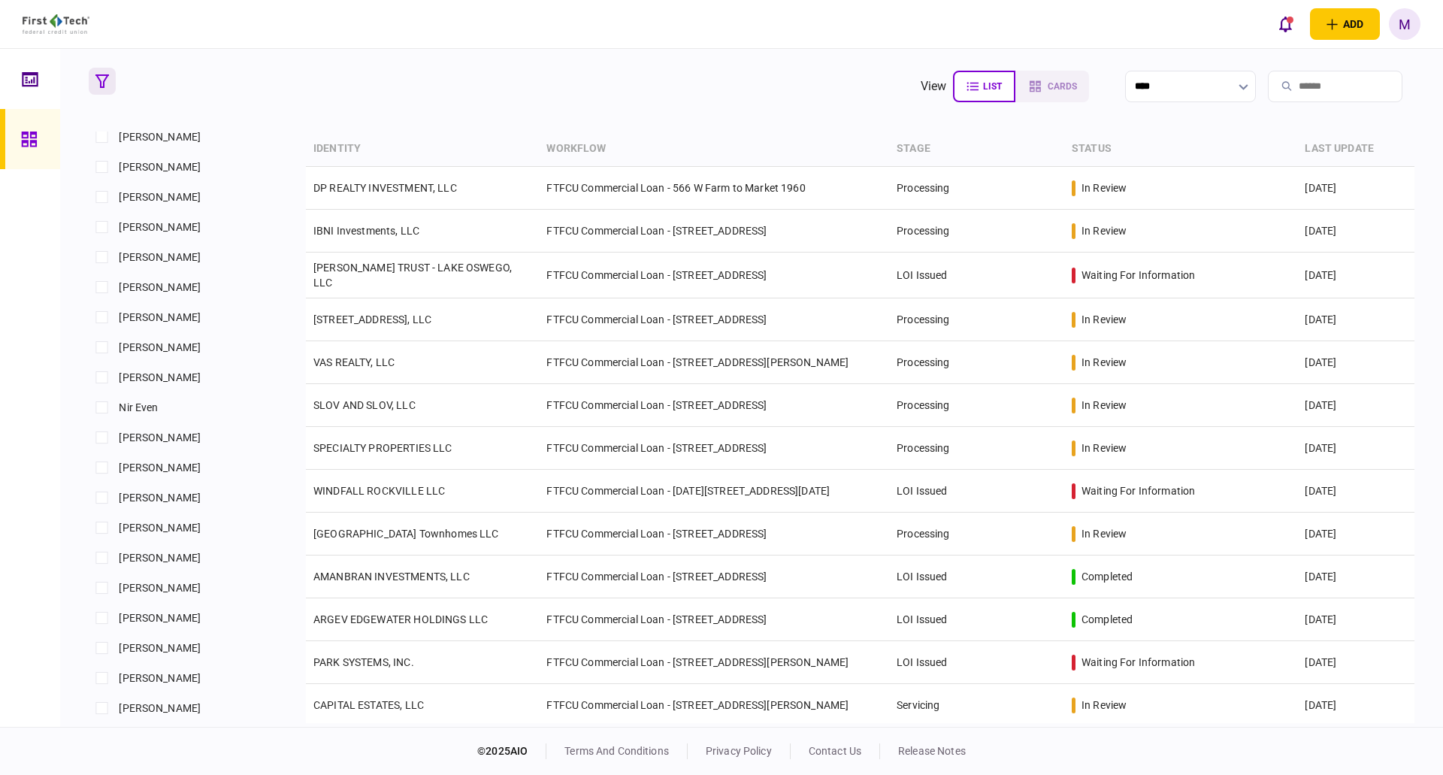 The width and height of the screenshot is (1443, 775). I want to click on a: CAPITAL ESTATES, LLC, so click(368, 705).